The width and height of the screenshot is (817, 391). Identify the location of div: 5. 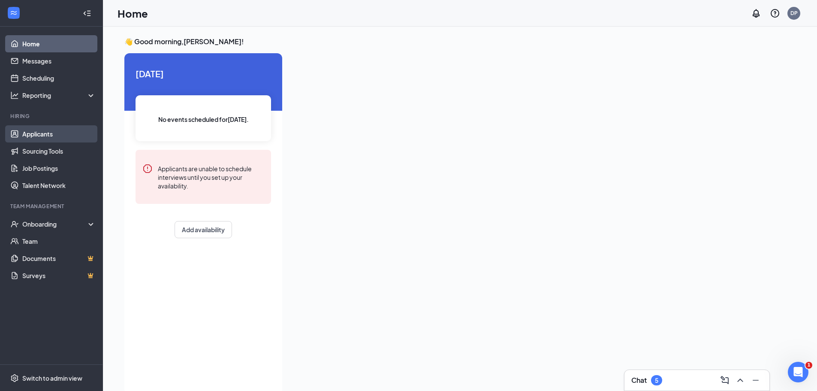
(657, 380).